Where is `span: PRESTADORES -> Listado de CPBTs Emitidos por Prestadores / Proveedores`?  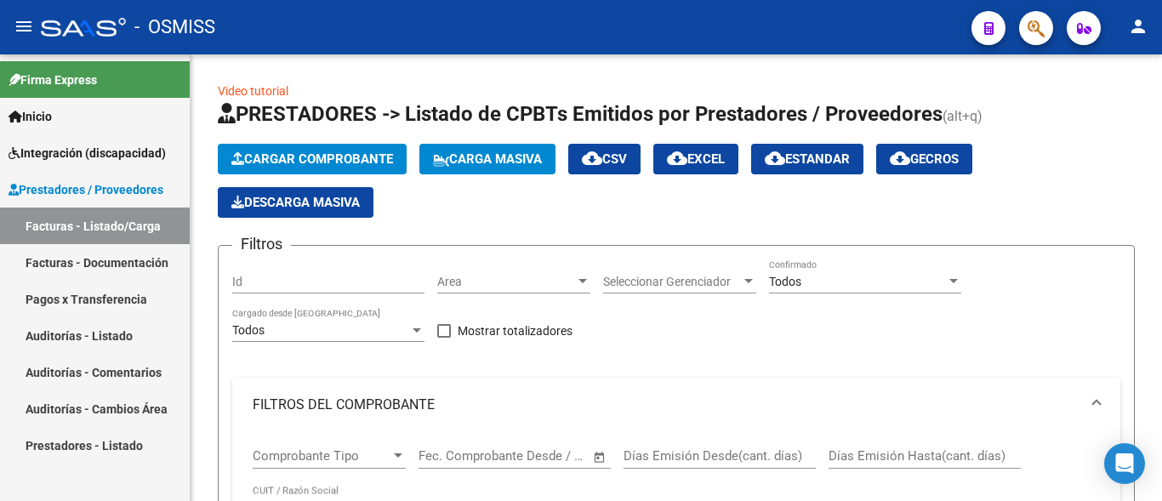 span: PRESTADORES -> Listado de CPBTs Emitidos por Prestadores / Proveedores is located at coordinates (580, 114).